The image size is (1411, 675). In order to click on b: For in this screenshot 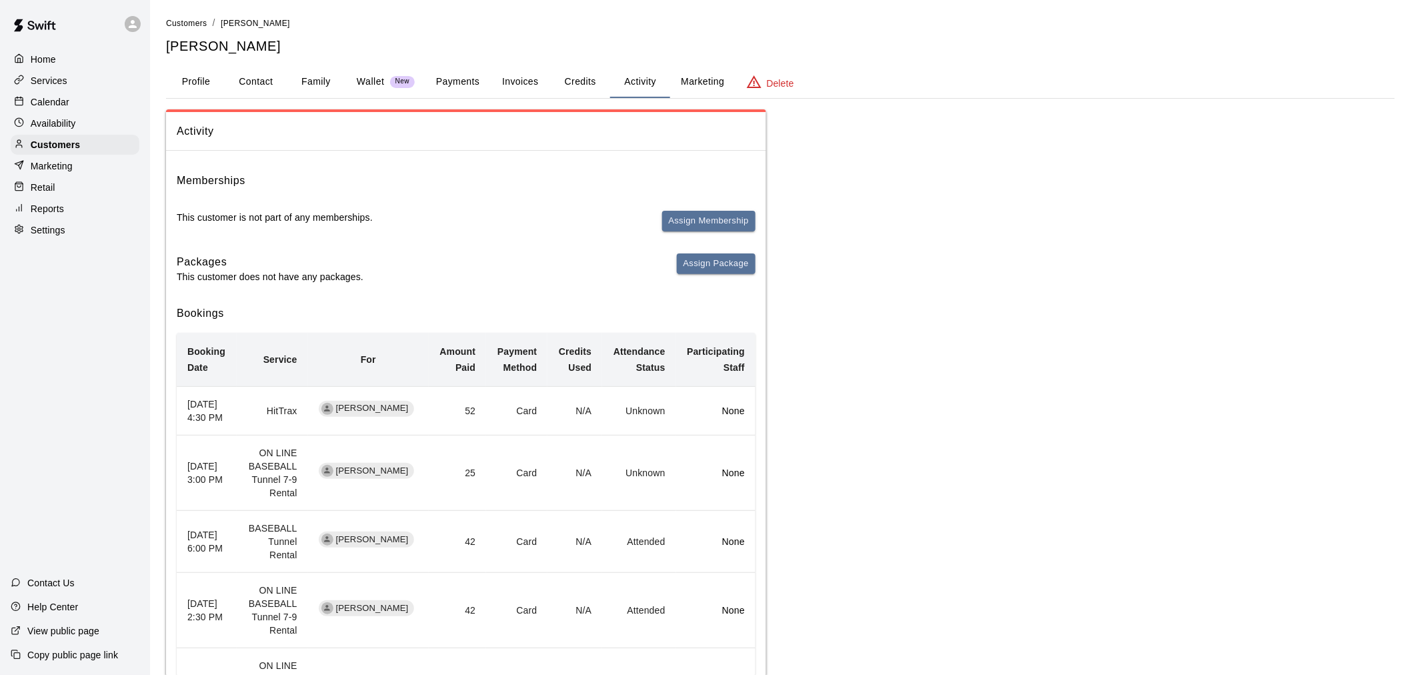, I will do `click(368, 359)`.